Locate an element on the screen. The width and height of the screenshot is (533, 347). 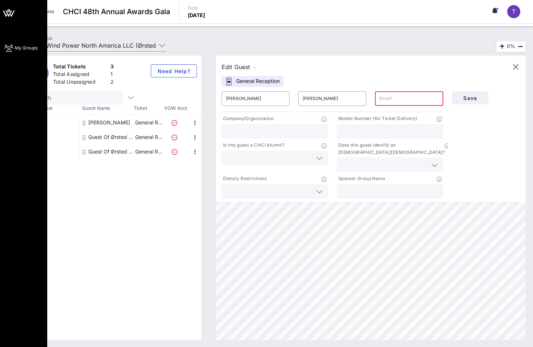
div: T is located at coordinates (514, 12).